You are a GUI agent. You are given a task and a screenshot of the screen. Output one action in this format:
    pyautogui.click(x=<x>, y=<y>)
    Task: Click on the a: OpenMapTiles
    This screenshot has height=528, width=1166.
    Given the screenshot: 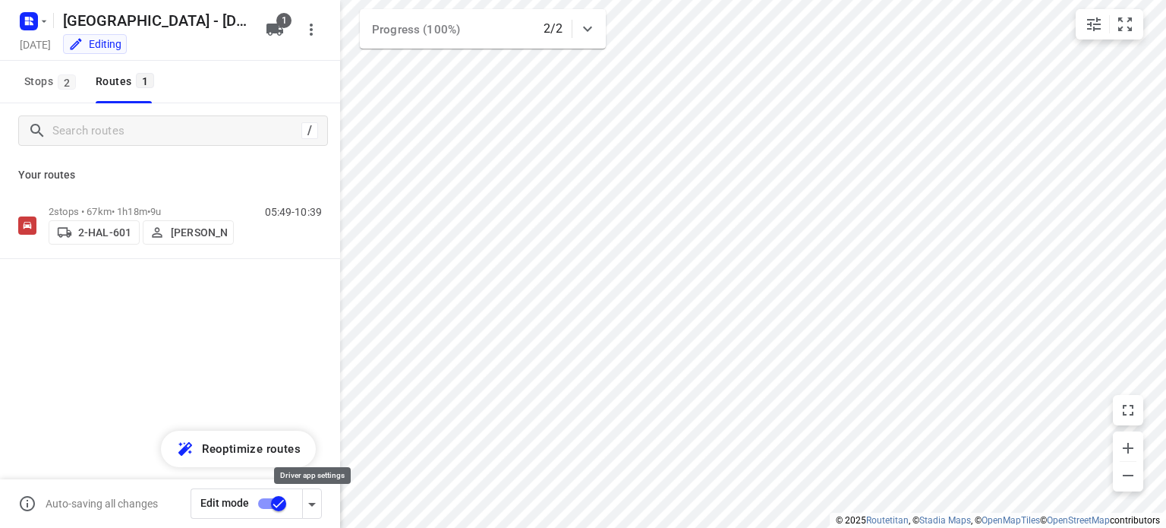 What is the action you would take?
    pyautogui.click(x=1011, y=520)
    